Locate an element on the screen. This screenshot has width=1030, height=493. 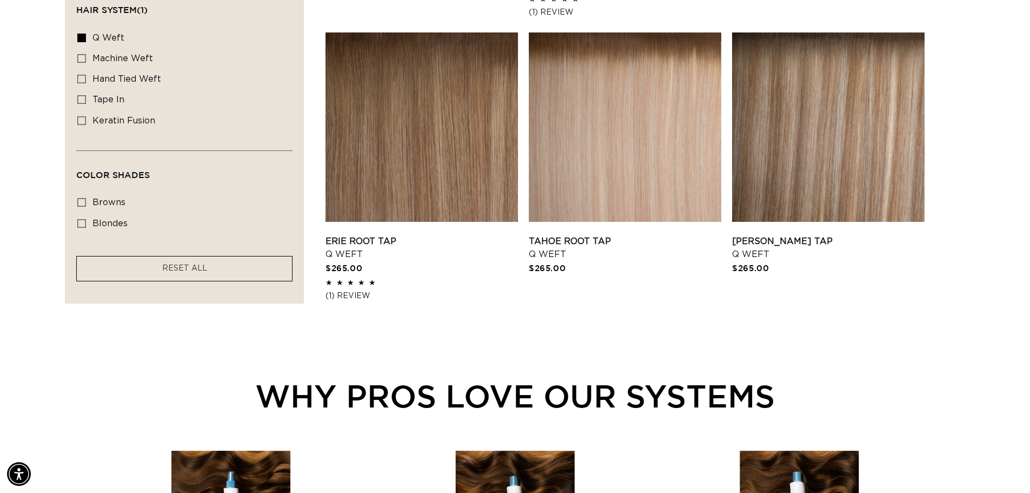
span: machine weft is located at coordinates (123, 58).